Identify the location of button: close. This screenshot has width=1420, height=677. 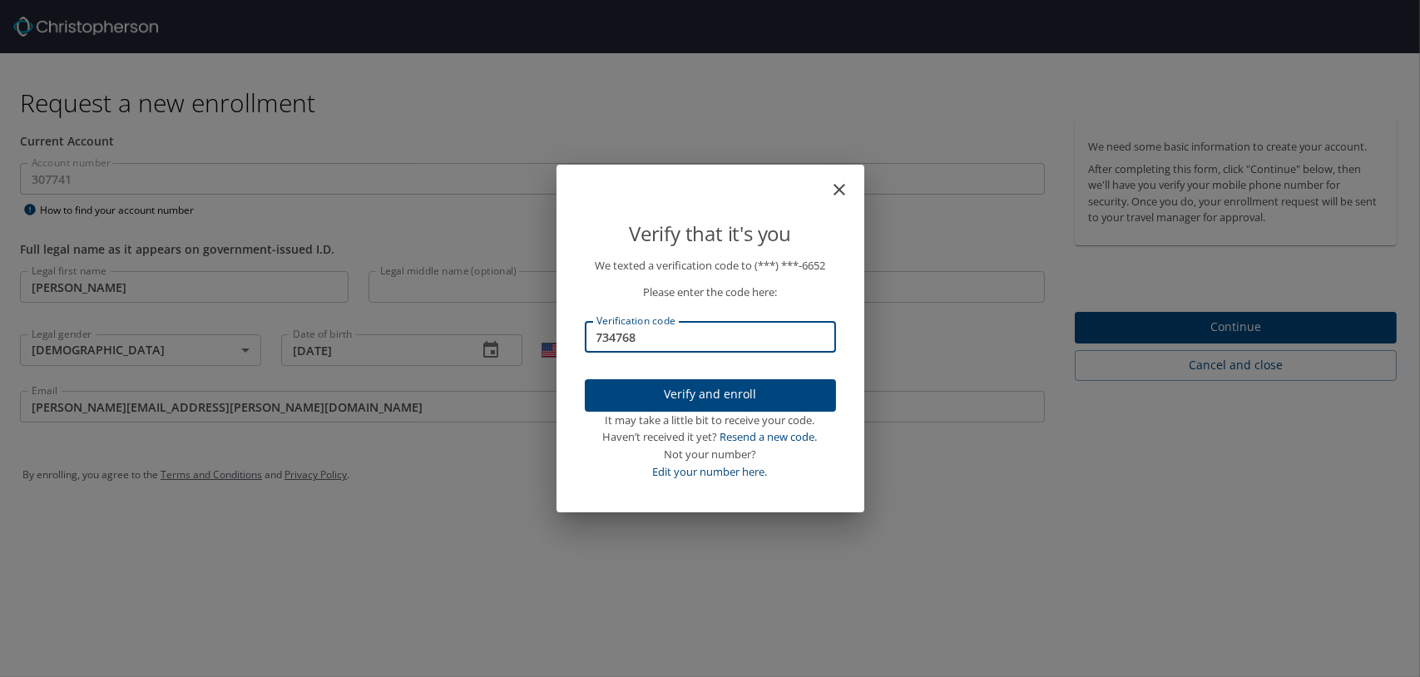
(847, 181).